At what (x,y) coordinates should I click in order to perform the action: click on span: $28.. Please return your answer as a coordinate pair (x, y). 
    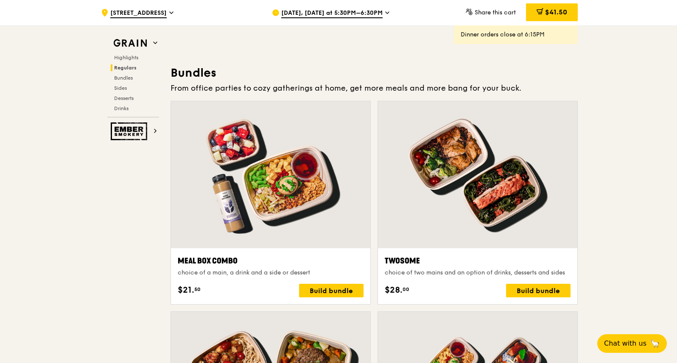
    Looking at the image, I should click on (393, 290).